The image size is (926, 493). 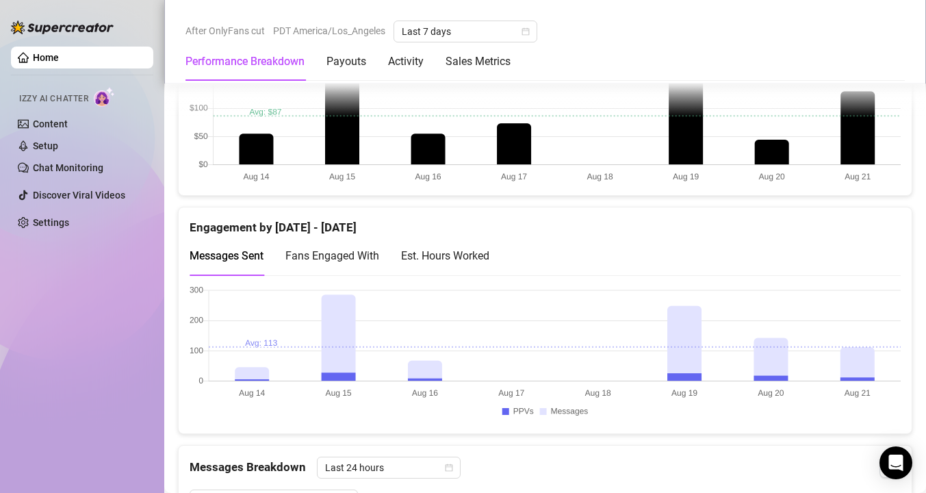 I want to click on a: Content, so click(x=50, y=124).